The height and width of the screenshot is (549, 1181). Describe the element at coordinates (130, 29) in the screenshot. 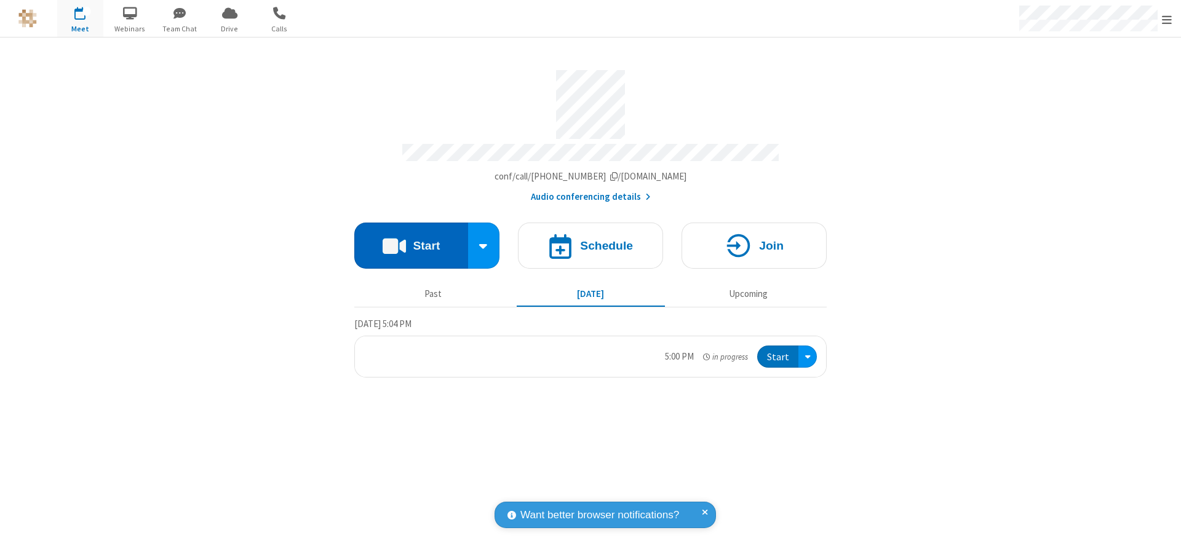

I see `span: Webinars` at that location.